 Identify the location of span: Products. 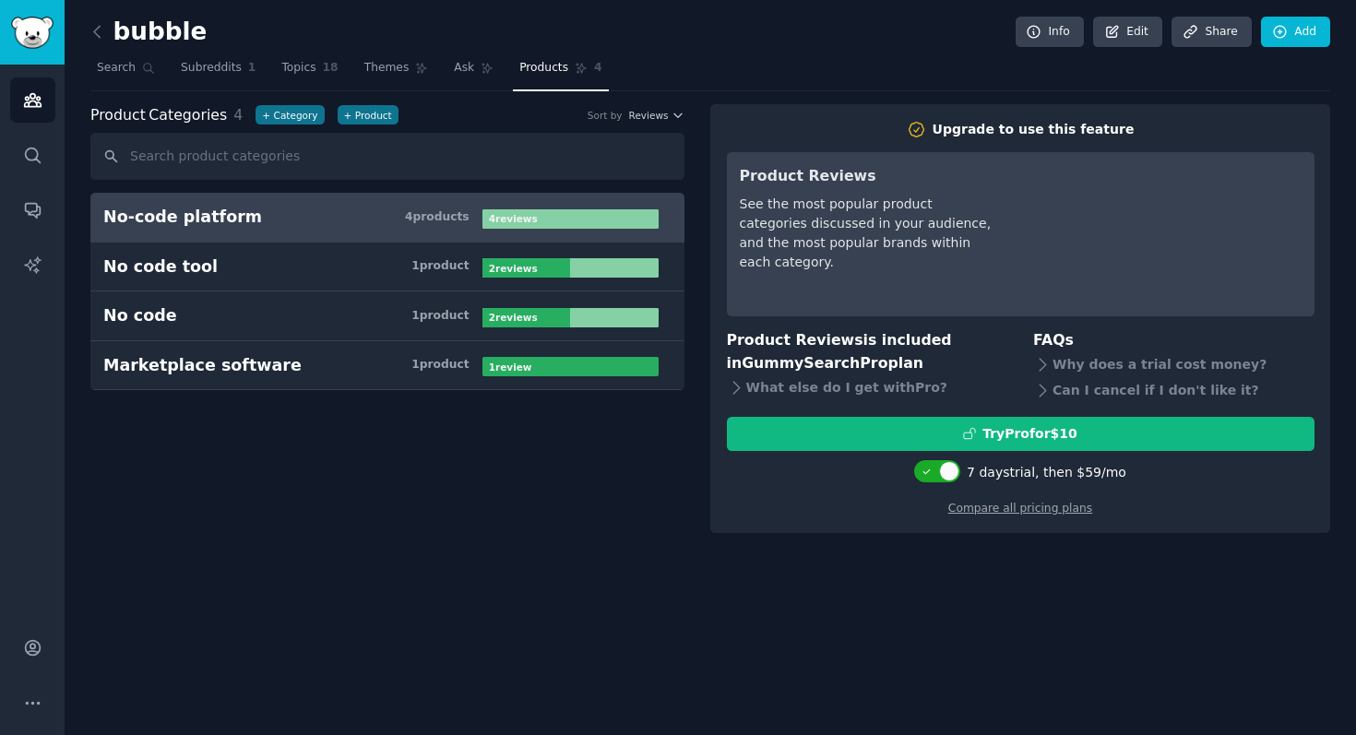
(543, 68).